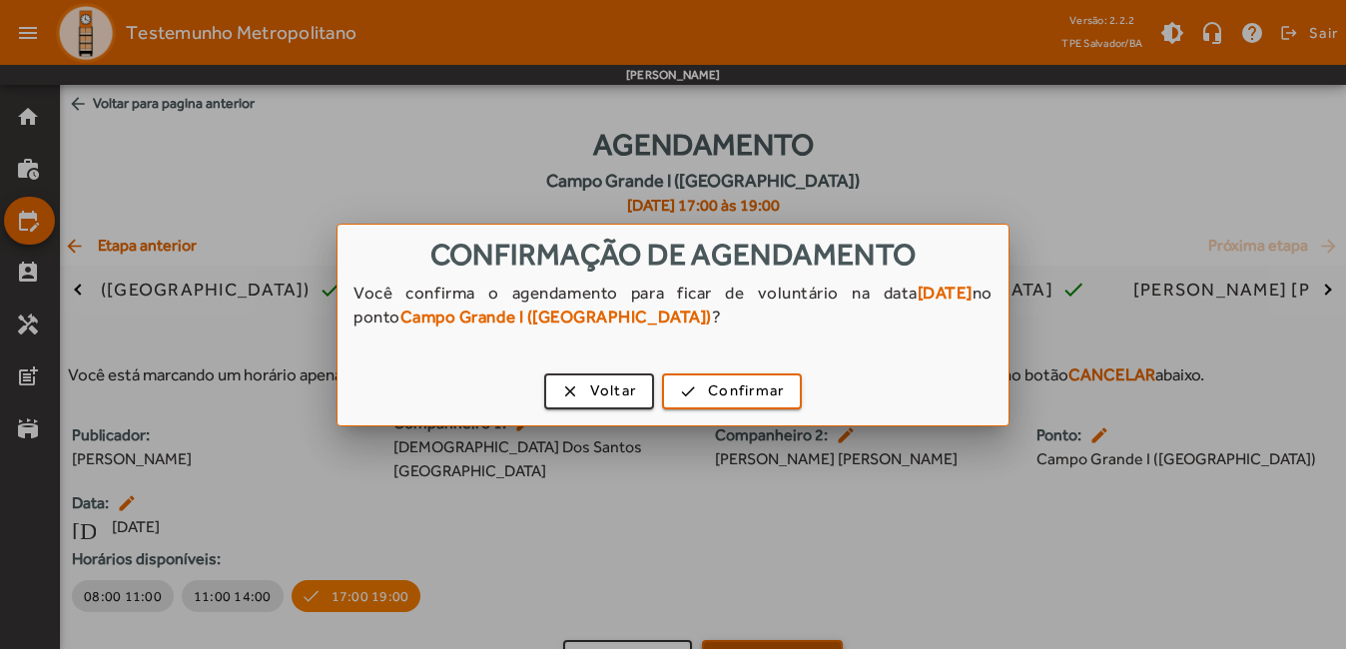 The width and height of the screenshot is (1346, 649). What do you see at coordinates (732, 391) in the screenshot?
I see `button: Confirmar` at bounding box center [732, 391].